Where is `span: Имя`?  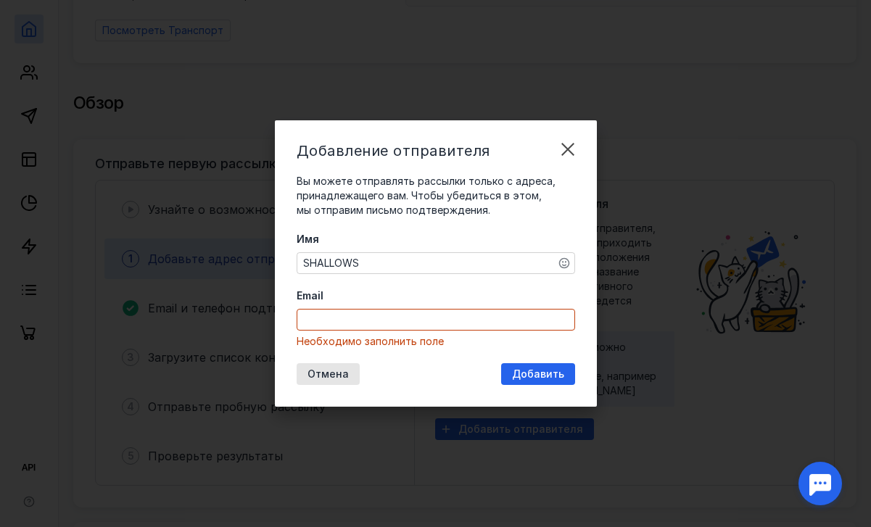
span: Имя is located at coordinates (308, 239).